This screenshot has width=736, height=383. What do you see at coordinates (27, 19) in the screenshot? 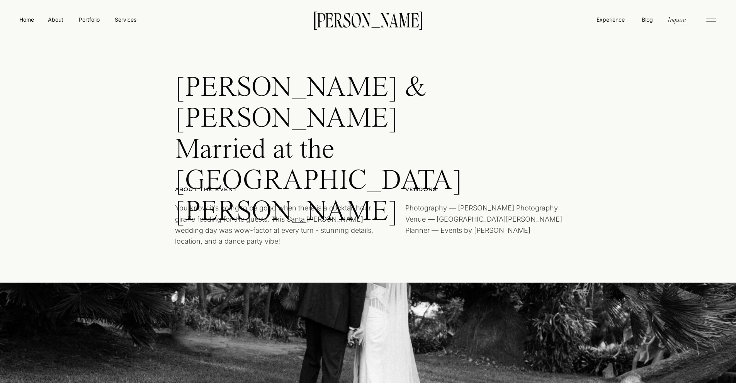
I see `nav: Home` at bounding box center [27, 19].